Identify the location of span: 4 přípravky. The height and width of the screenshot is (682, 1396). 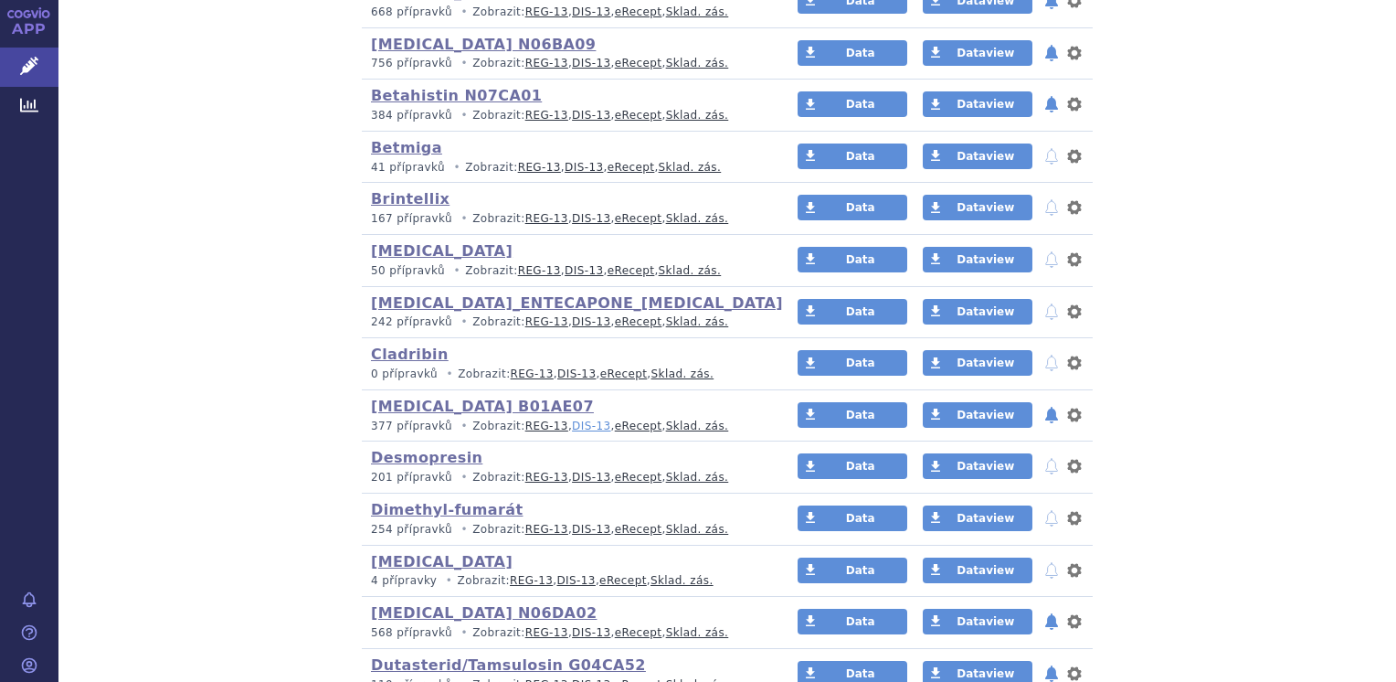
(404, 580).